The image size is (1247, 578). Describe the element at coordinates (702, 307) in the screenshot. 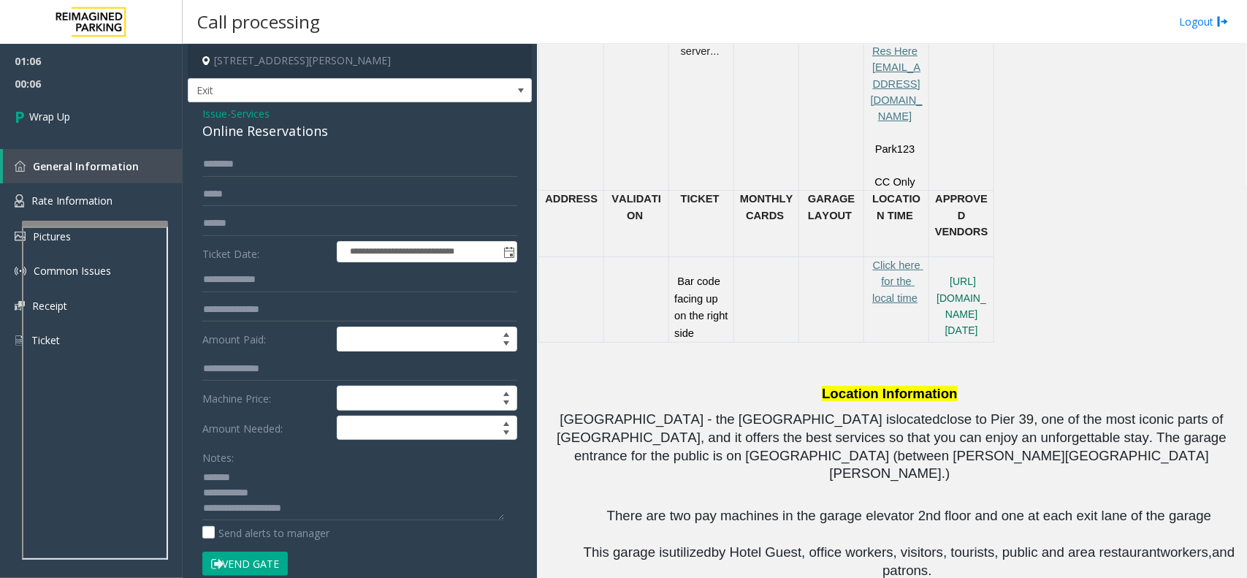

I see `span: Bar code facing up on the right side` at that location.